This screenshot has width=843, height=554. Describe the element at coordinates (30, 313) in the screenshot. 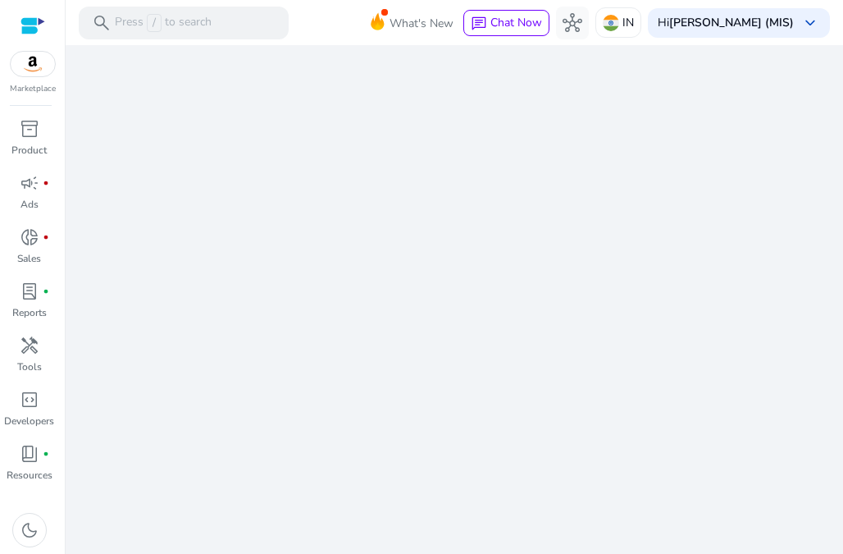

I see `p: Reports` at that location.